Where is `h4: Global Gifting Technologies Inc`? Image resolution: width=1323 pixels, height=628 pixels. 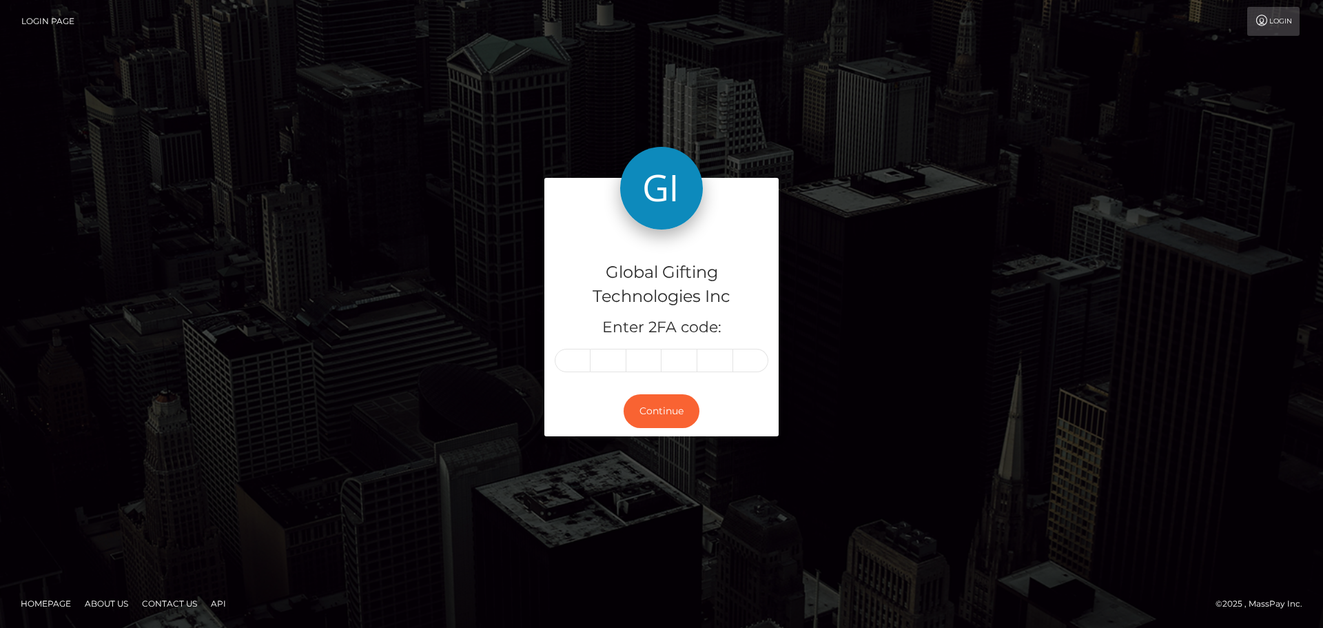
h4: Global Gifting Technologies Inc is located at coordinates (662, 285).